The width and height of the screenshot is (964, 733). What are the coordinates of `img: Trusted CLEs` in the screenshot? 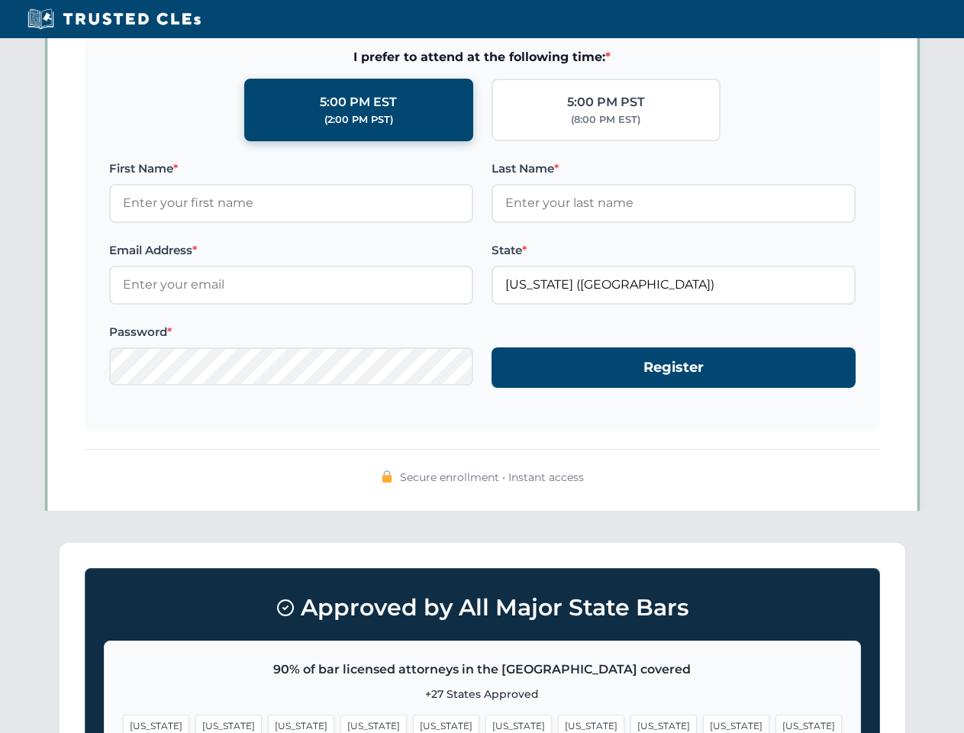 It's located at (114, 19).